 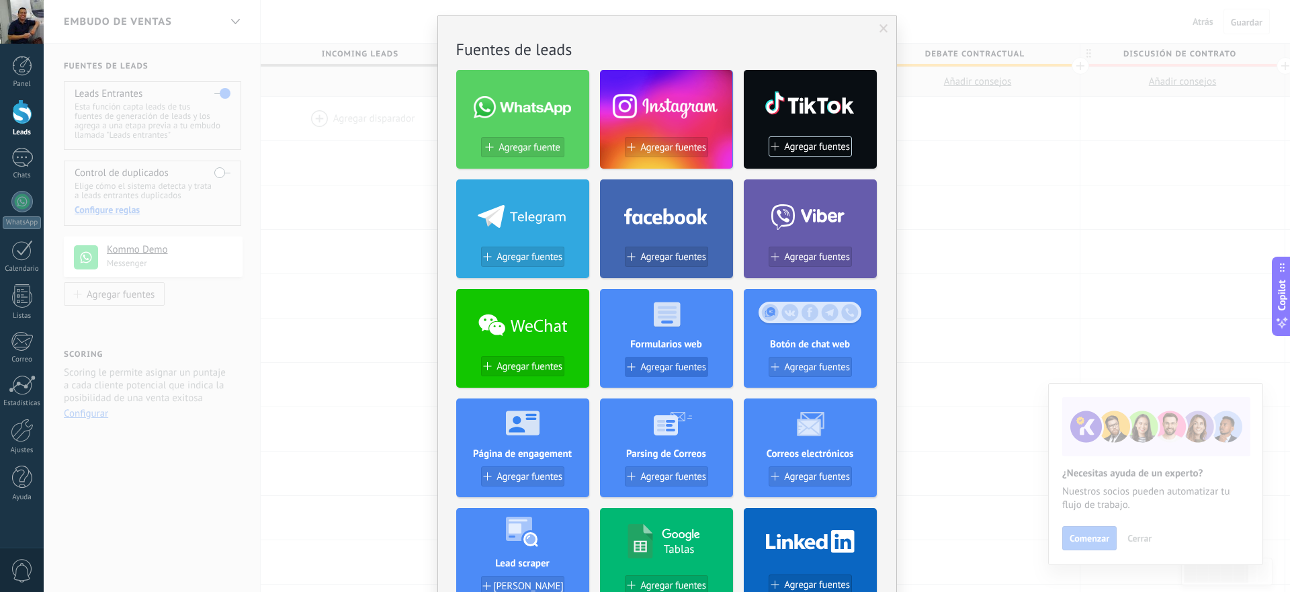 I want to click on button: Agregar fuente, so click(x=523, y=147).